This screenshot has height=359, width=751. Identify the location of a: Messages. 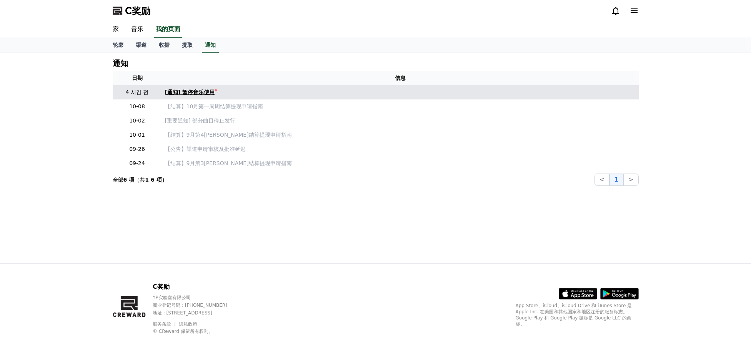
(75, 253).